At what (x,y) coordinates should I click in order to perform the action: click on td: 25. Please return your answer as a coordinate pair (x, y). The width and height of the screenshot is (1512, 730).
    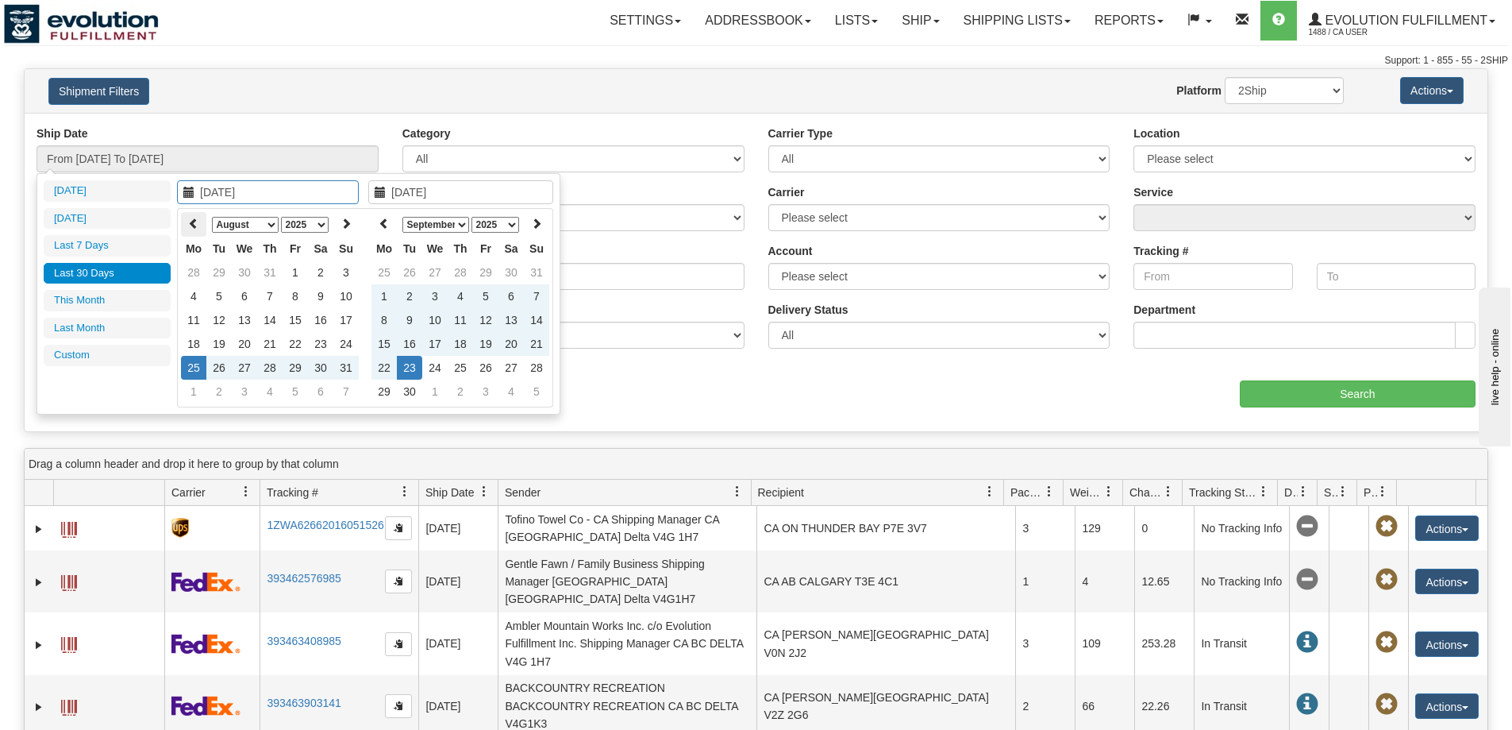
    Looking at the image, I should click on (460, 368).